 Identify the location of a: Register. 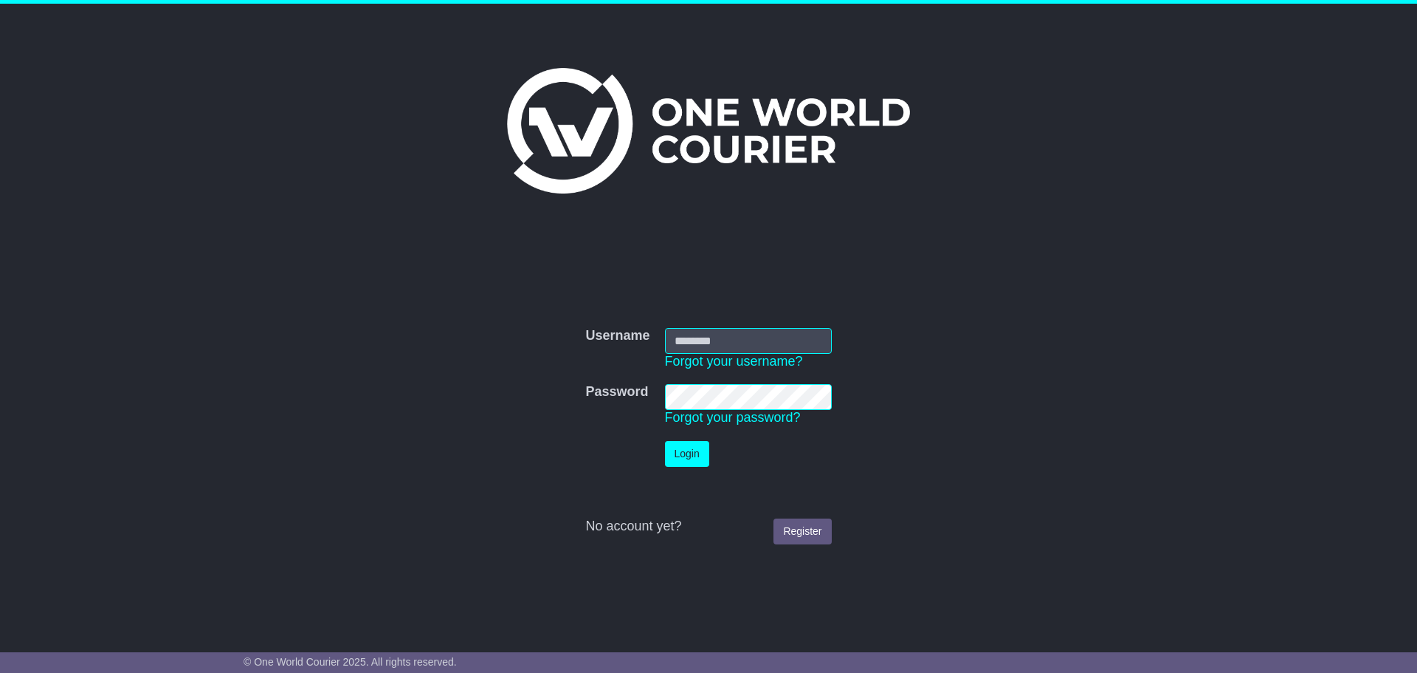
(802, 531).